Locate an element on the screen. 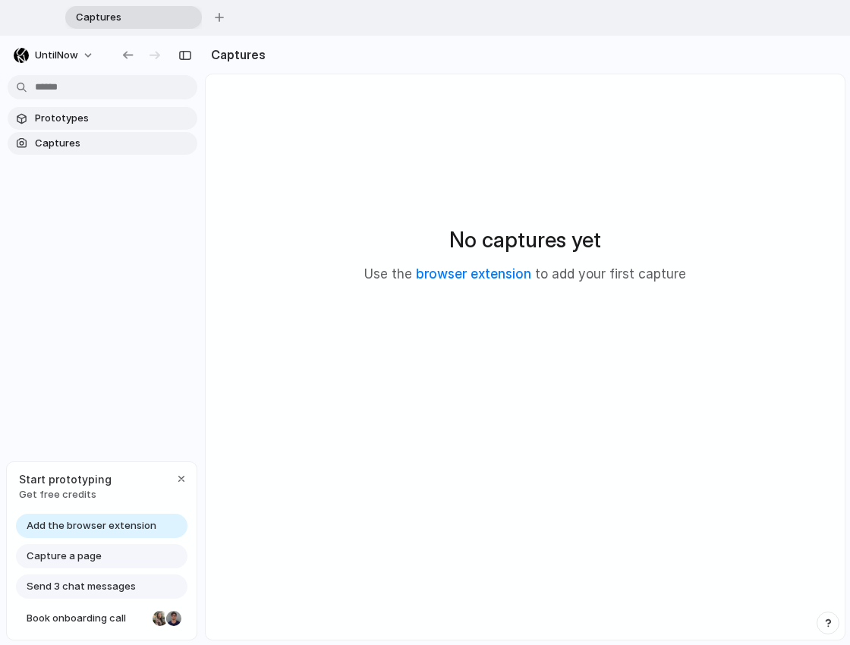  span: Capture a page is located at coordinates (64, 556).